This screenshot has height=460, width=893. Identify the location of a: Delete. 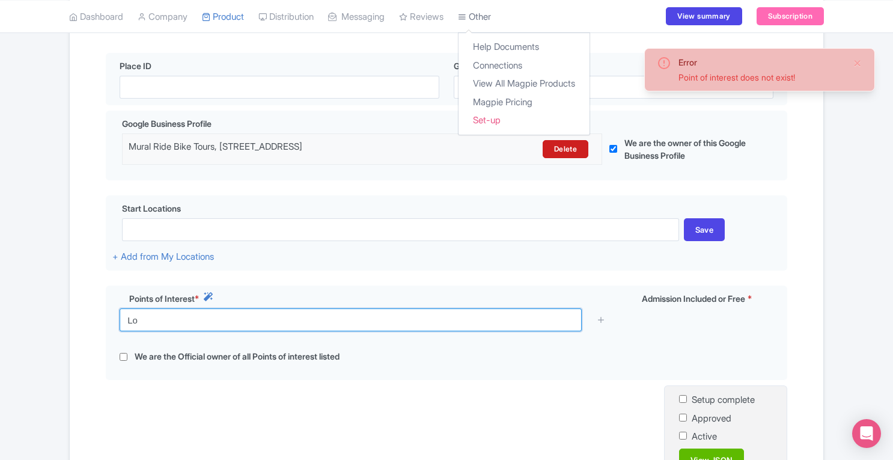
(566, 149).